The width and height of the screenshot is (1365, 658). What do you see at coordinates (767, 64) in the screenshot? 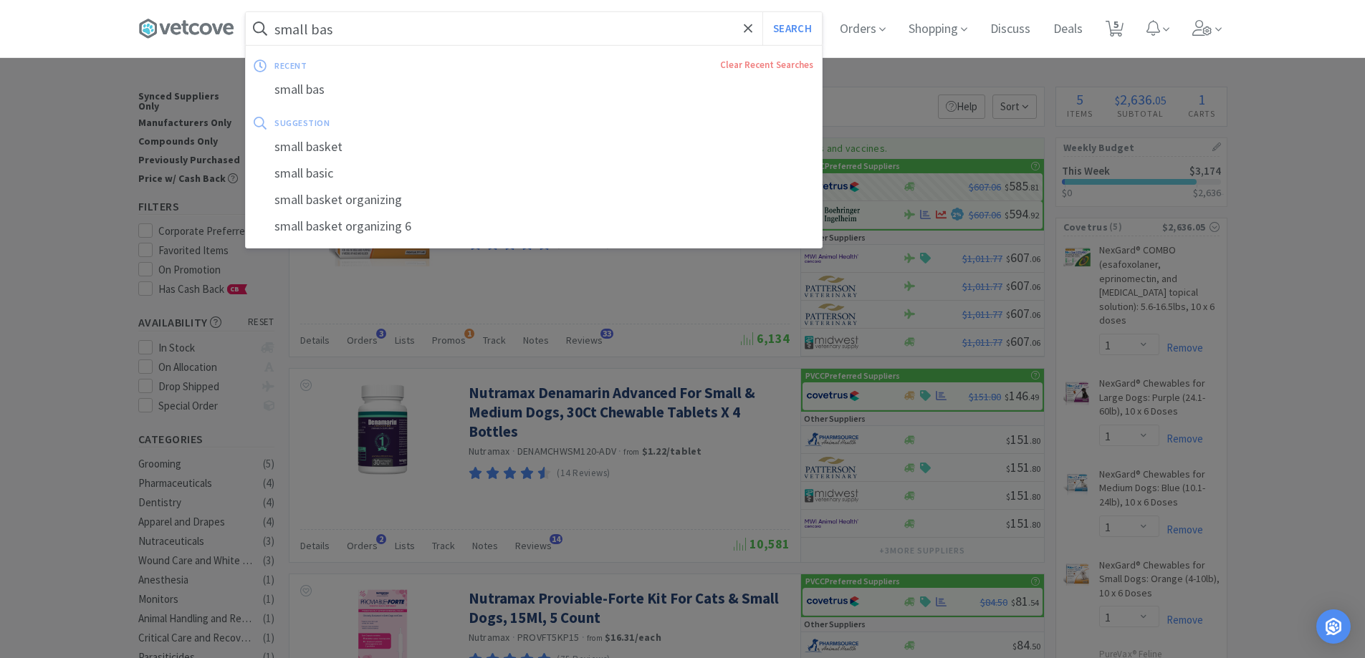
I see `a: Clear Recent Searches` at bounding box center [767, 64].